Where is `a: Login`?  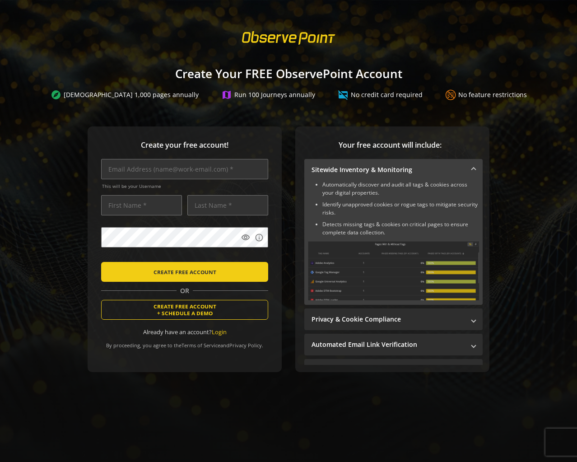 a: Login is located at coordinates (219, 332).